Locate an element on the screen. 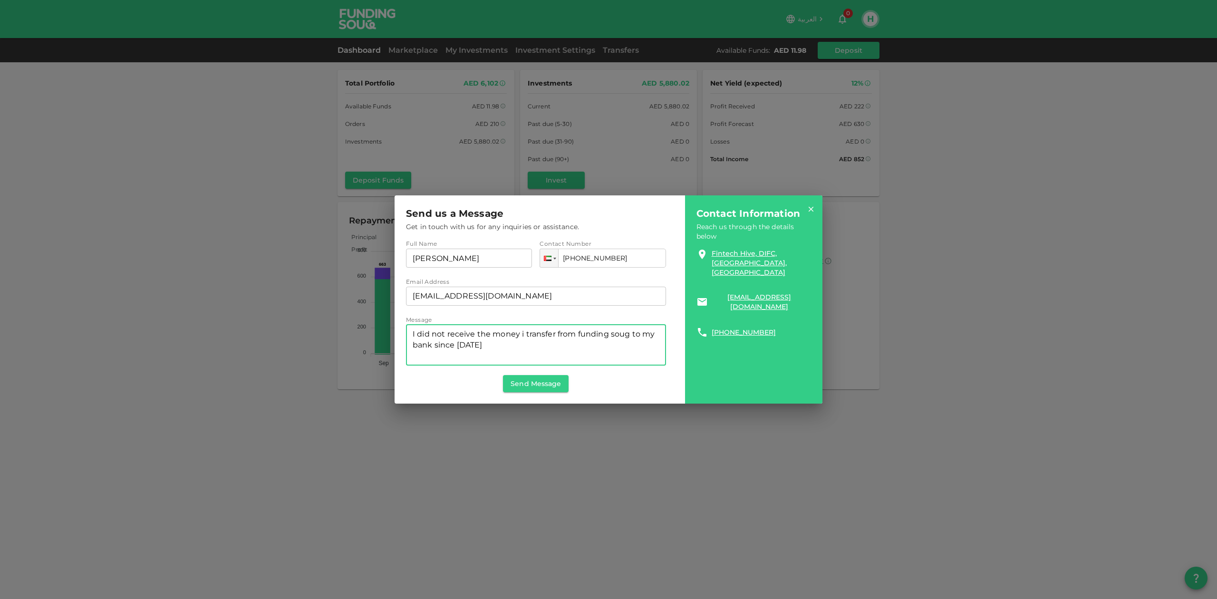  span: Email Address is located at coordinates (428, 282).